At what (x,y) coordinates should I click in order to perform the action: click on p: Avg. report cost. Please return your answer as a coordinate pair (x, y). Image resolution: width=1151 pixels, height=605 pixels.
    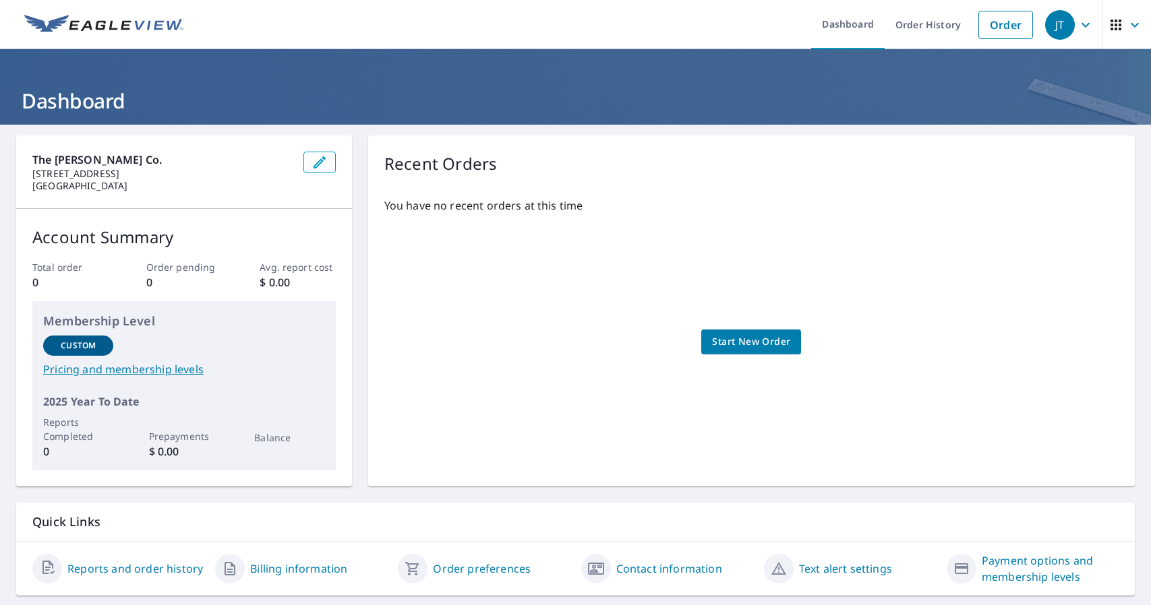
    Looking at the image, I should click on (297, 267).